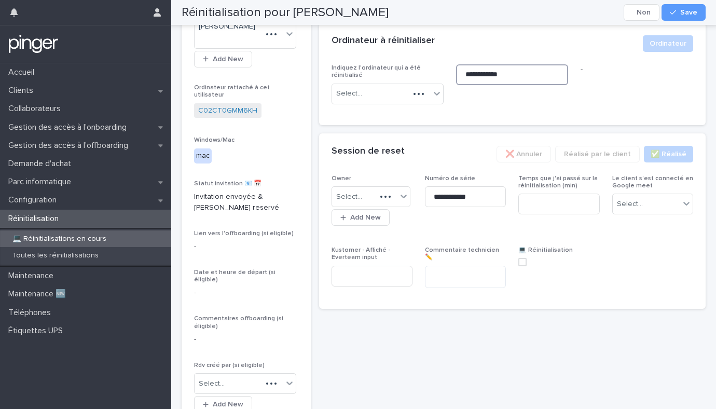 This screenshot has width=716, height=409. What do you see at coordinates (668, 154) in the screenshot?
I see `button: ✅​ Réalisé` at bounding box center [668, 154].